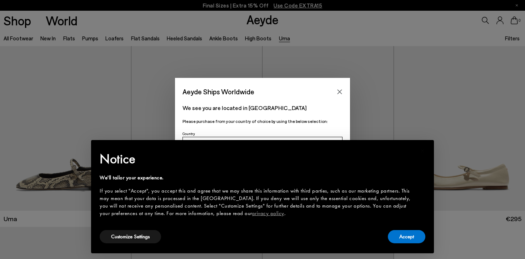 The height and width of the screenshot is (259, 525). What do you see at coordinates (130, 236) in the screenshot?
I see `button: Customize Settings` at bounding box center [130, 236].